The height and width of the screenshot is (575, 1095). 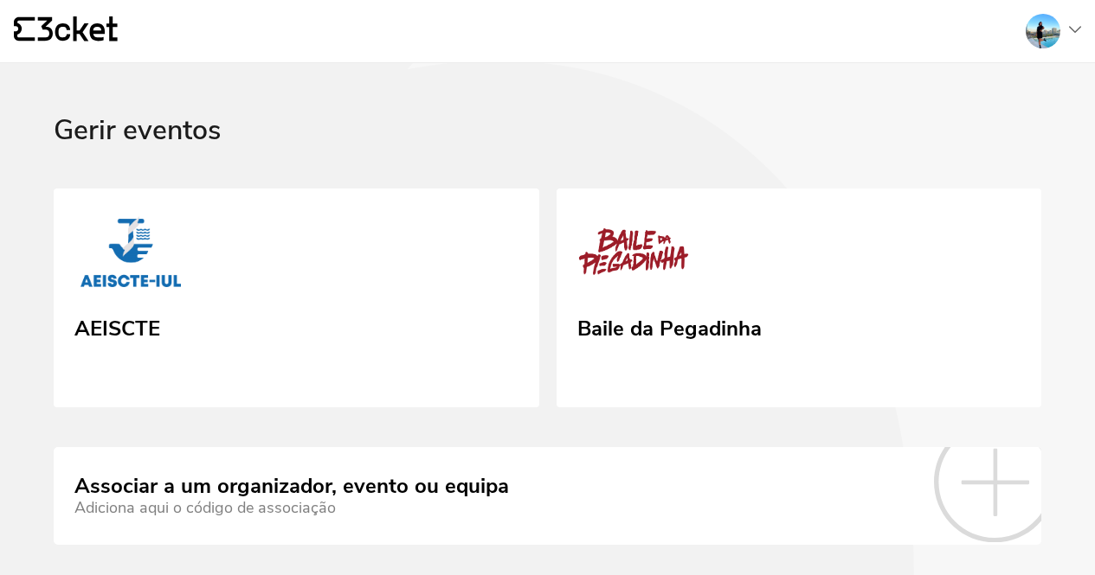 I want to click on img: Baile da Pegadinha, so click(x=633, y=255).